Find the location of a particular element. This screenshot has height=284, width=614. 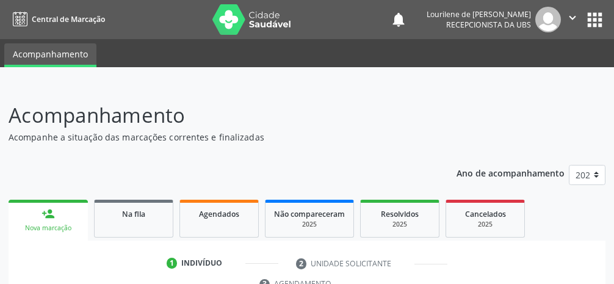

span: Cancelados is located at coordinates (485, 214).